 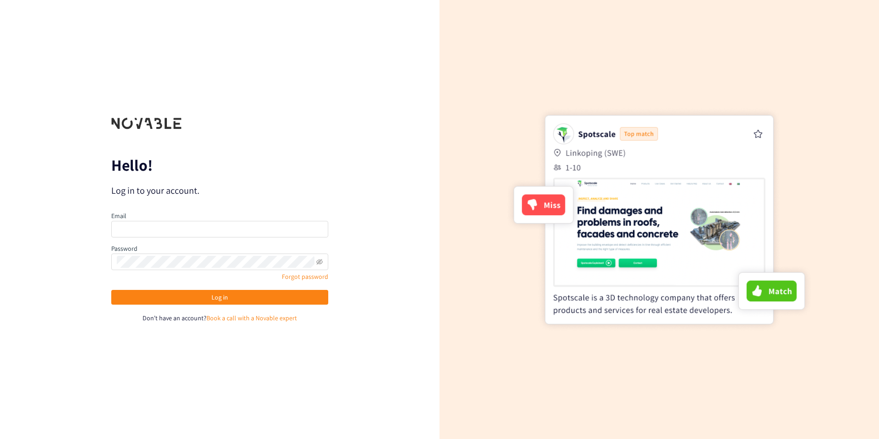 I want to click on a: Book a call with a Novable expert, so click(x=251, y=318).